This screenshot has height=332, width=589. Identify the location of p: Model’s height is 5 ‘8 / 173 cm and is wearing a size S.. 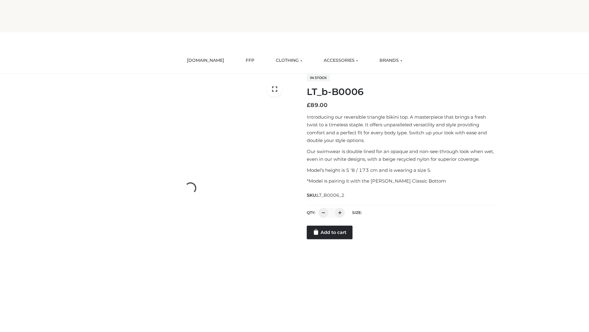
(402, 170).